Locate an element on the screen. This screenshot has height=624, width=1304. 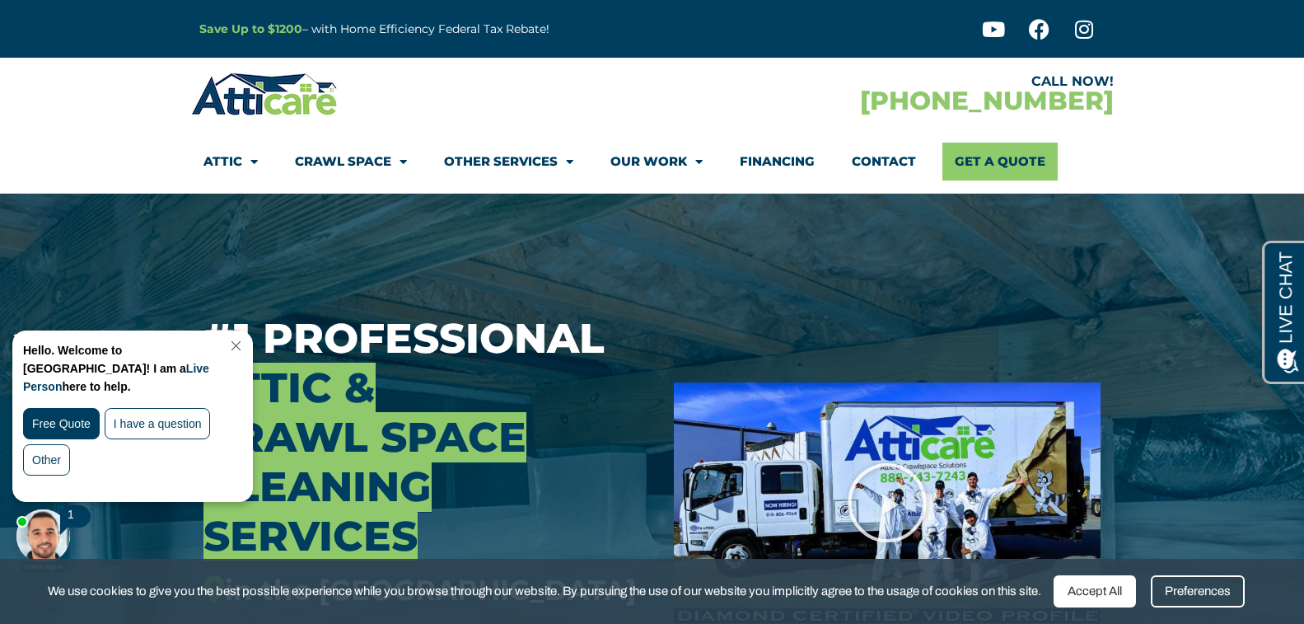
a: Contact is located at coordinates (884, 161).